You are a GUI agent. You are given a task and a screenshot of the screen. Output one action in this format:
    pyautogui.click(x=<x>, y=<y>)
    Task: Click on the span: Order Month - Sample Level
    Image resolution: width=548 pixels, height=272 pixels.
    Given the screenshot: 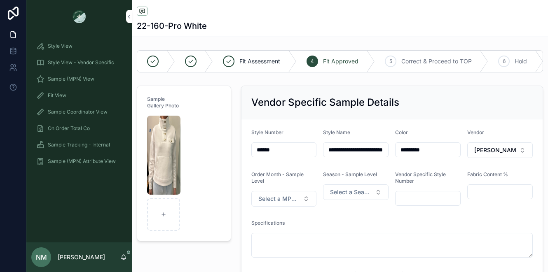 What is the action you would take?
    pyautogui.click(x=277, y=178)
    